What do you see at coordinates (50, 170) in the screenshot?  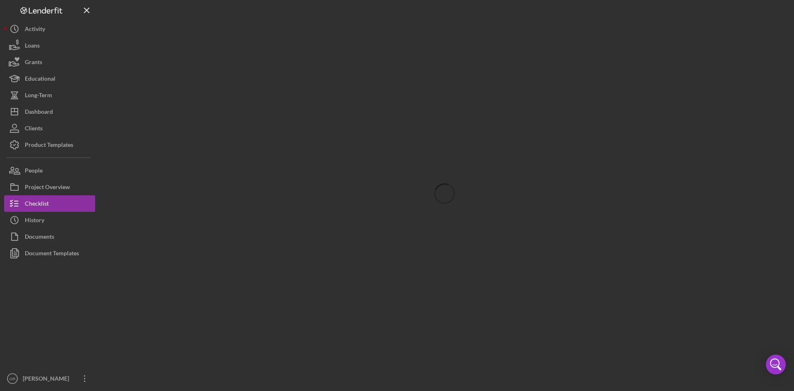 I see `a: People` at bounding box center [50, 170].